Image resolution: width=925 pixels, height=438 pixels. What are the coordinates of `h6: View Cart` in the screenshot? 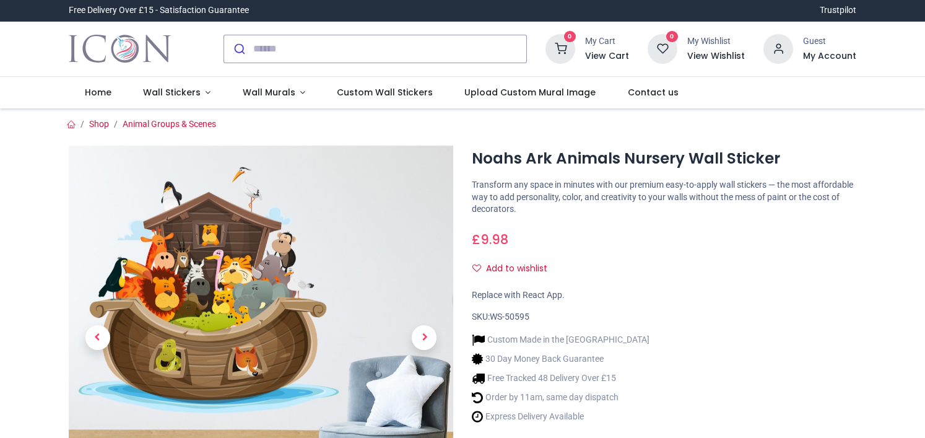 It's located at (607, 56).